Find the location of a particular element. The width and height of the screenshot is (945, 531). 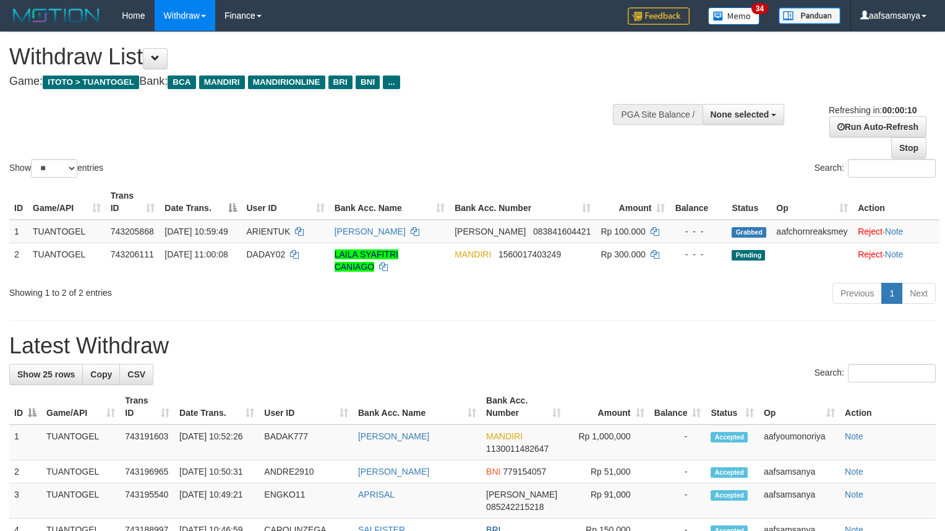

a: Show 25 rows is located at coordinates (46, 374).